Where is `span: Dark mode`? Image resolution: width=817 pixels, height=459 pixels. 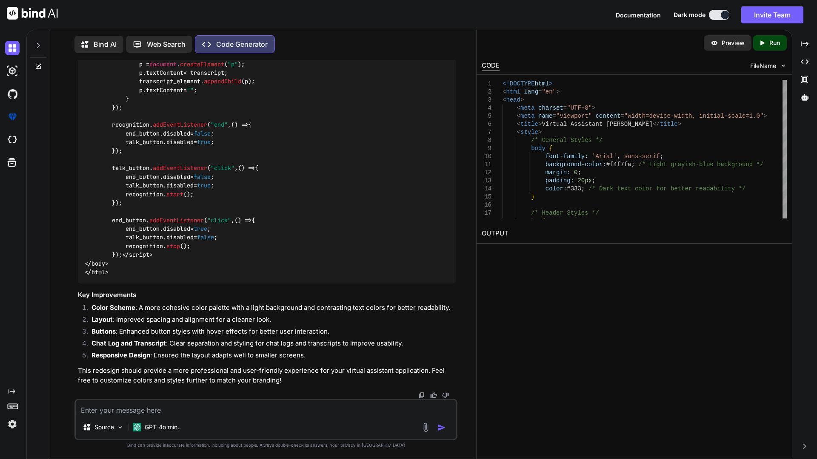
span: Dark mode is located at coordinates (689, 15).